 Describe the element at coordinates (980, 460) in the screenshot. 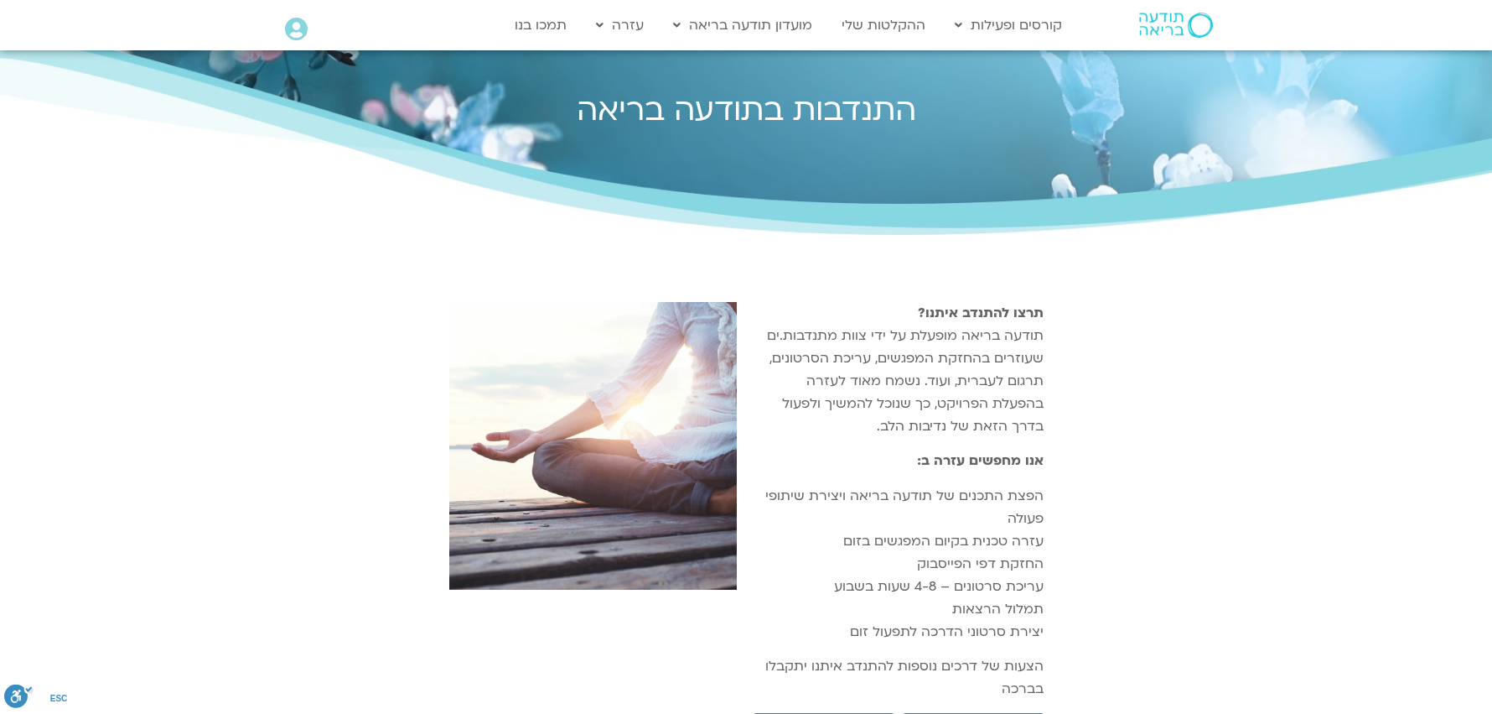

I see `strong: אנו מחפשים עזרה ב:` at that location.